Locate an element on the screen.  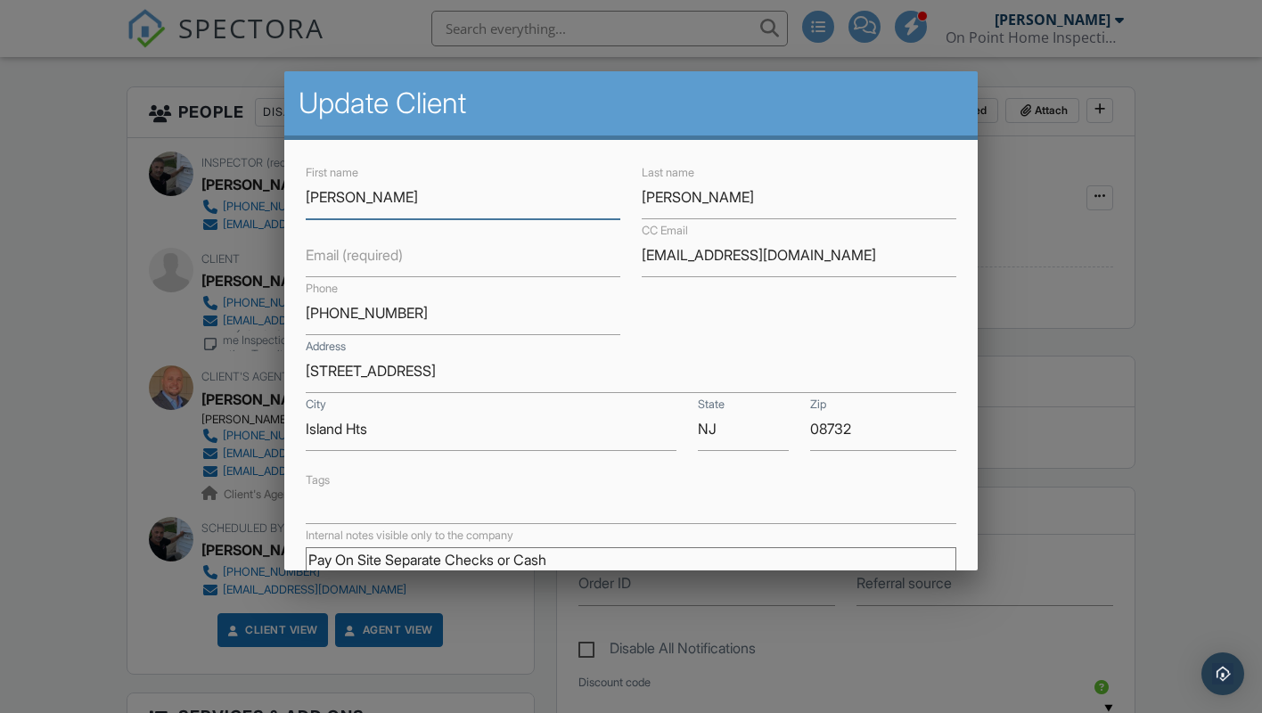
label: CC Email is located at coordinates (665, 231).